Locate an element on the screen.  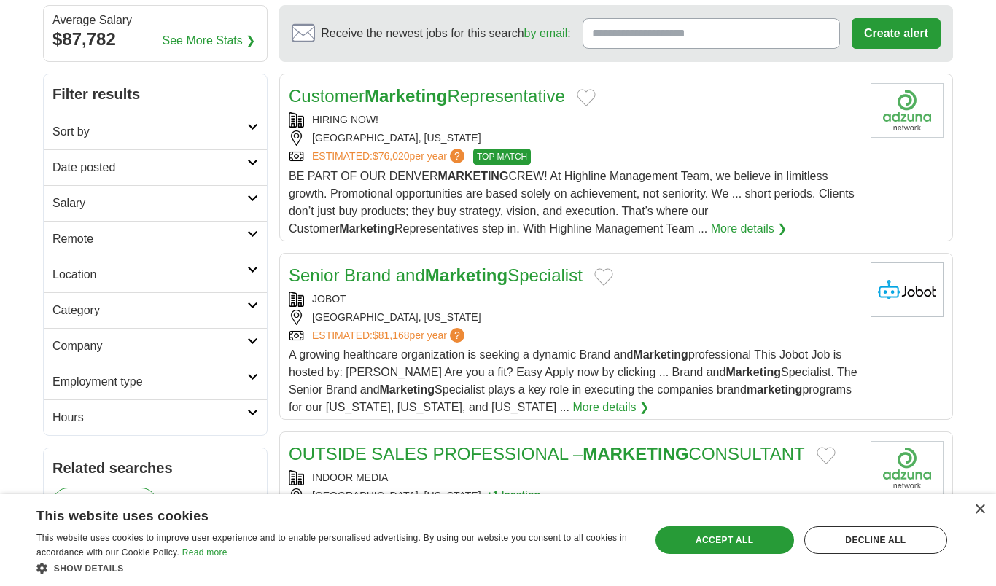
h2: Hours is located at coordinates (149, 418).